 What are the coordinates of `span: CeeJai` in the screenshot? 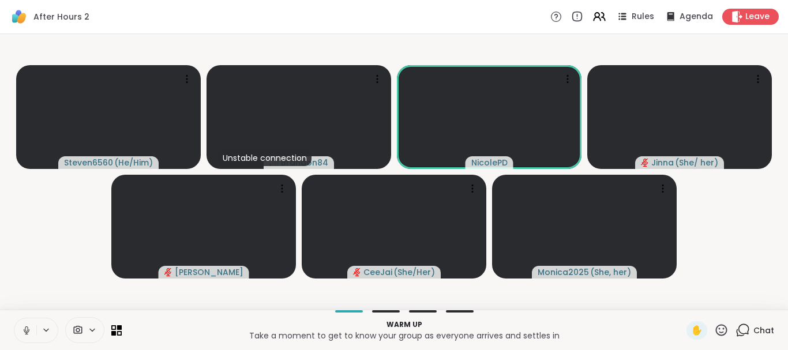 It's located at (378, 272).